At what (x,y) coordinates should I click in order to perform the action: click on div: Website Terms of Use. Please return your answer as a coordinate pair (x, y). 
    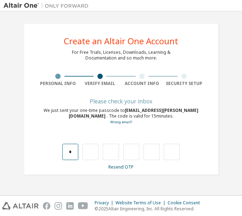
    Looking at the image, I should click on (141, 203).